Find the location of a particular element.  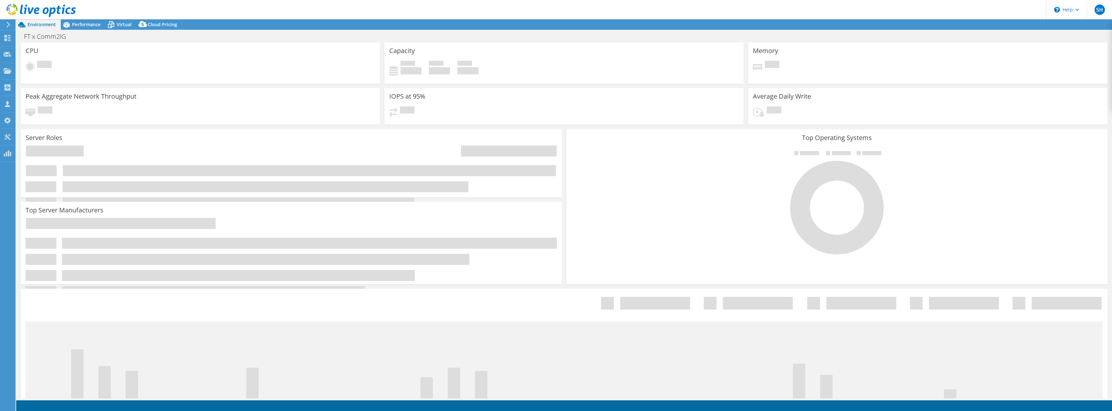

h3: Top Operating Systems is located at coordinates (837, 138).